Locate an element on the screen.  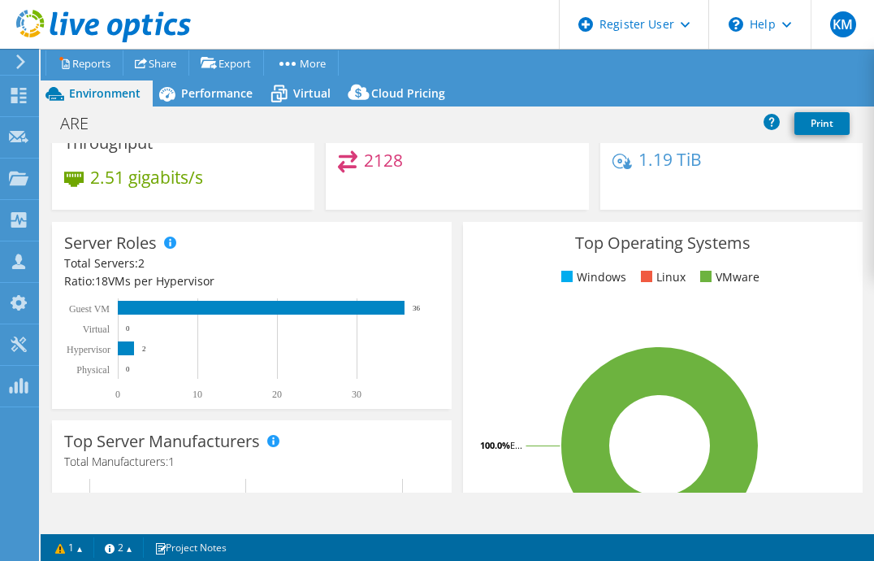
span: KM is located at coordinates (843, 24).